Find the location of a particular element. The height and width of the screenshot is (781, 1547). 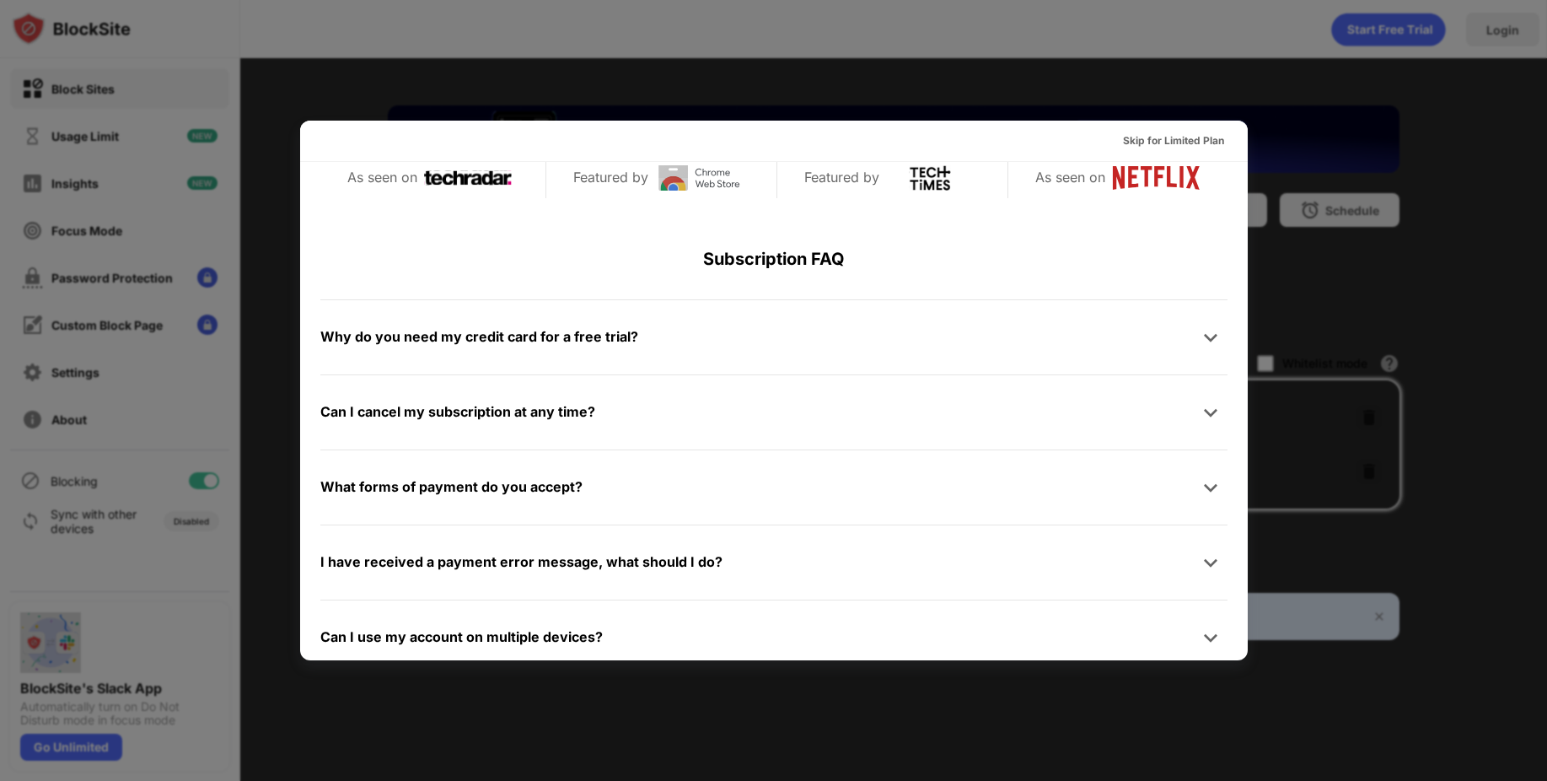

img: techradar is located at coordinates (468, 178).